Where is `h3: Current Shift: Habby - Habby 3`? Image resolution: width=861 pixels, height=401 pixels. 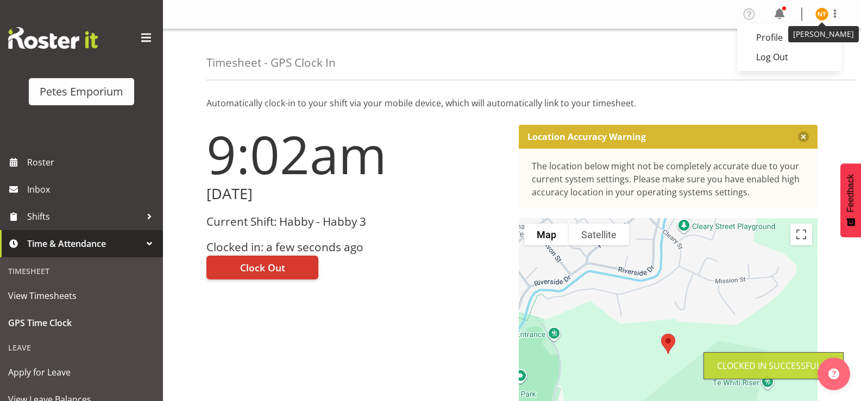
h3: Current Shift: Habby - Habby 3 is located at coordinates (356, 222).